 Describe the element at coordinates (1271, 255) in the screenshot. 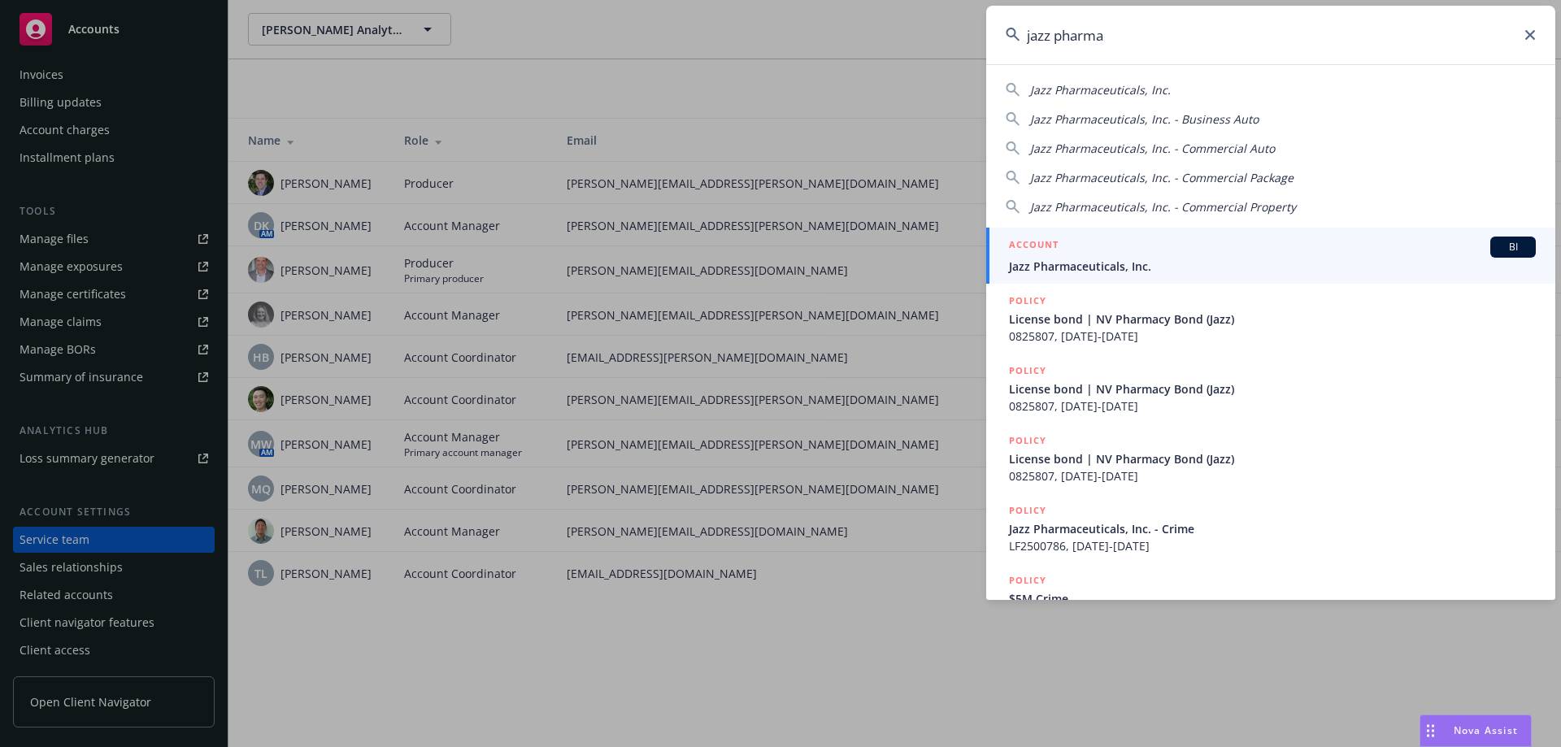

I see `a: ACCOUNTBIJazz Pharmaceuticals, Inc.` at that location.